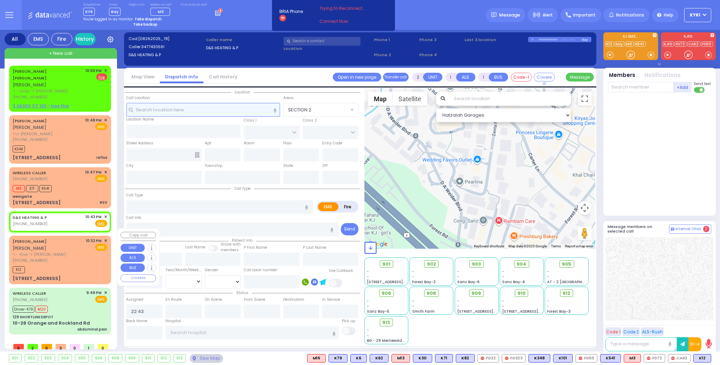  I want to click on label: On Scene, so click(213, 300).